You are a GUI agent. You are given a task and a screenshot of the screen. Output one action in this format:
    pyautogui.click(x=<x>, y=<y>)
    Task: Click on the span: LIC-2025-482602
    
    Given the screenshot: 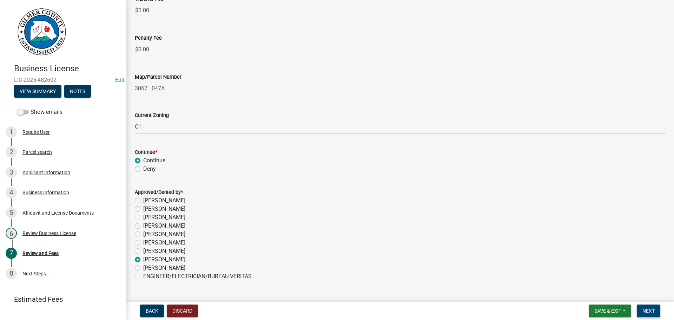 What is the action you would take?
    pyautogui.click(x=63, y=80)
    